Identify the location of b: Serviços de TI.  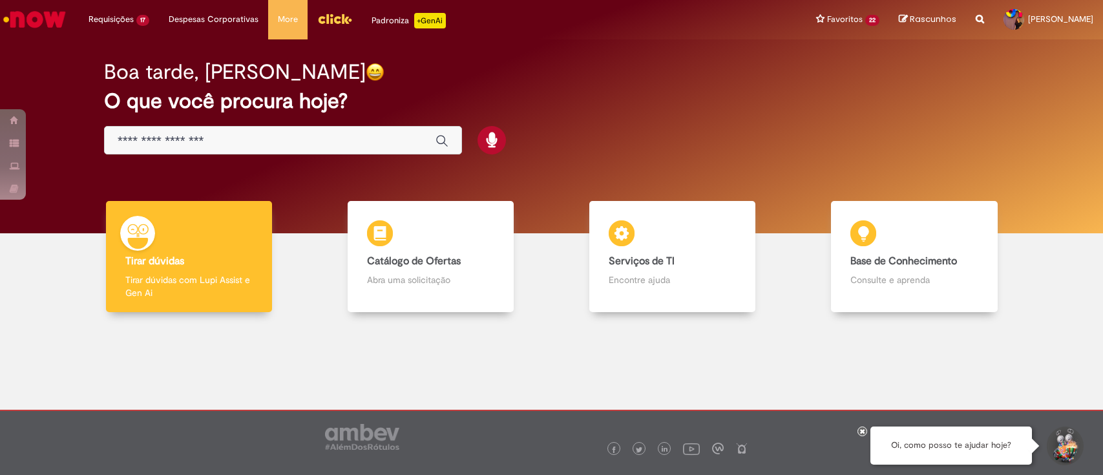
(642, 261).